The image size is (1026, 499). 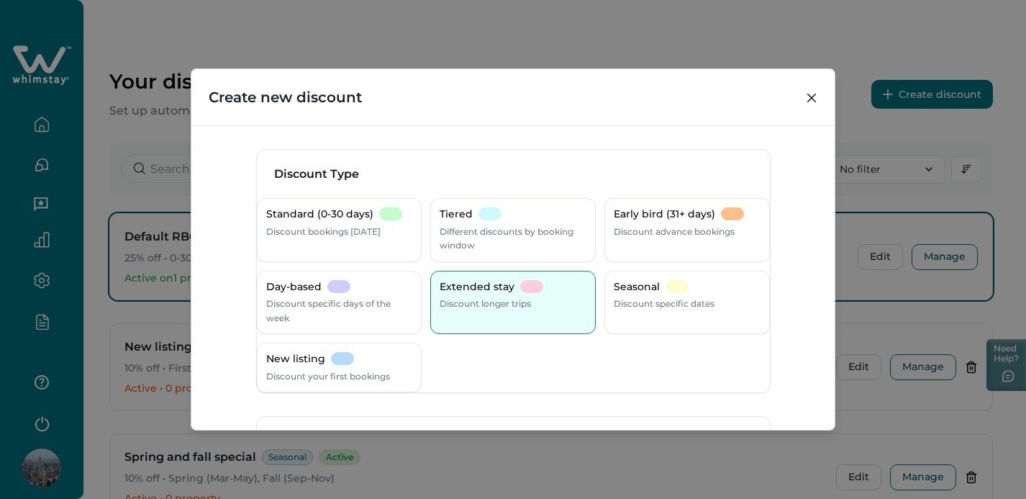 I want to click on p: Seasonal, so click(x=637, y=287).